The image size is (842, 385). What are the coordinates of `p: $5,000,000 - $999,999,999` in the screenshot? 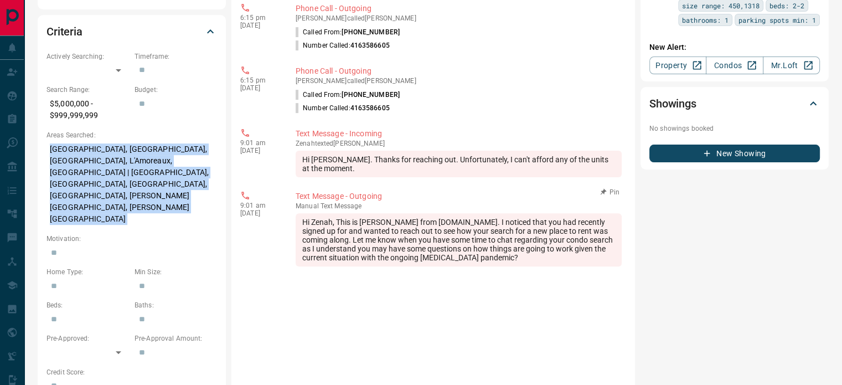 It's located at (87, 110).